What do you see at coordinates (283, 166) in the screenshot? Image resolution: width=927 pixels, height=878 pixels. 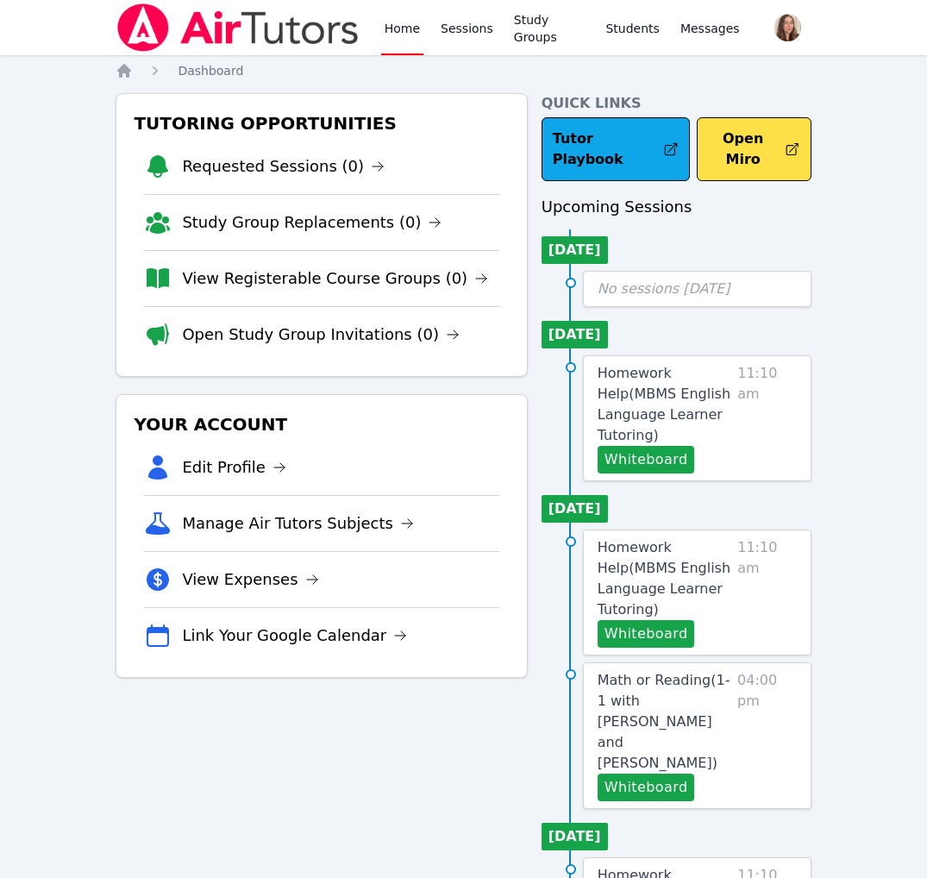 I see `a: Requested Sessions (0)` at bounding box center [283, 166].